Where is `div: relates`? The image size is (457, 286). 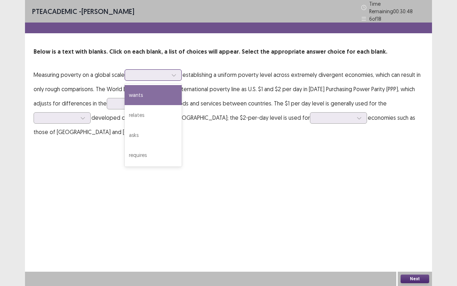 div: relates is located at coordinates (153, 115).